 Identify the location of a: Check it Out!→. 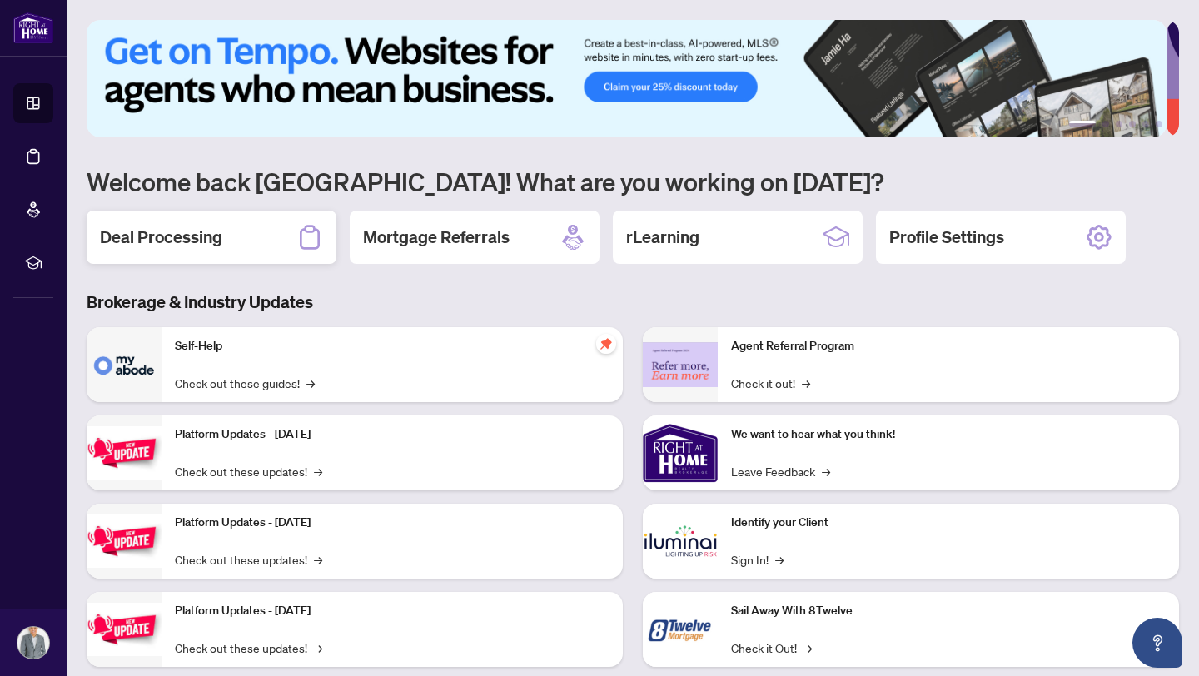
(771, 648).